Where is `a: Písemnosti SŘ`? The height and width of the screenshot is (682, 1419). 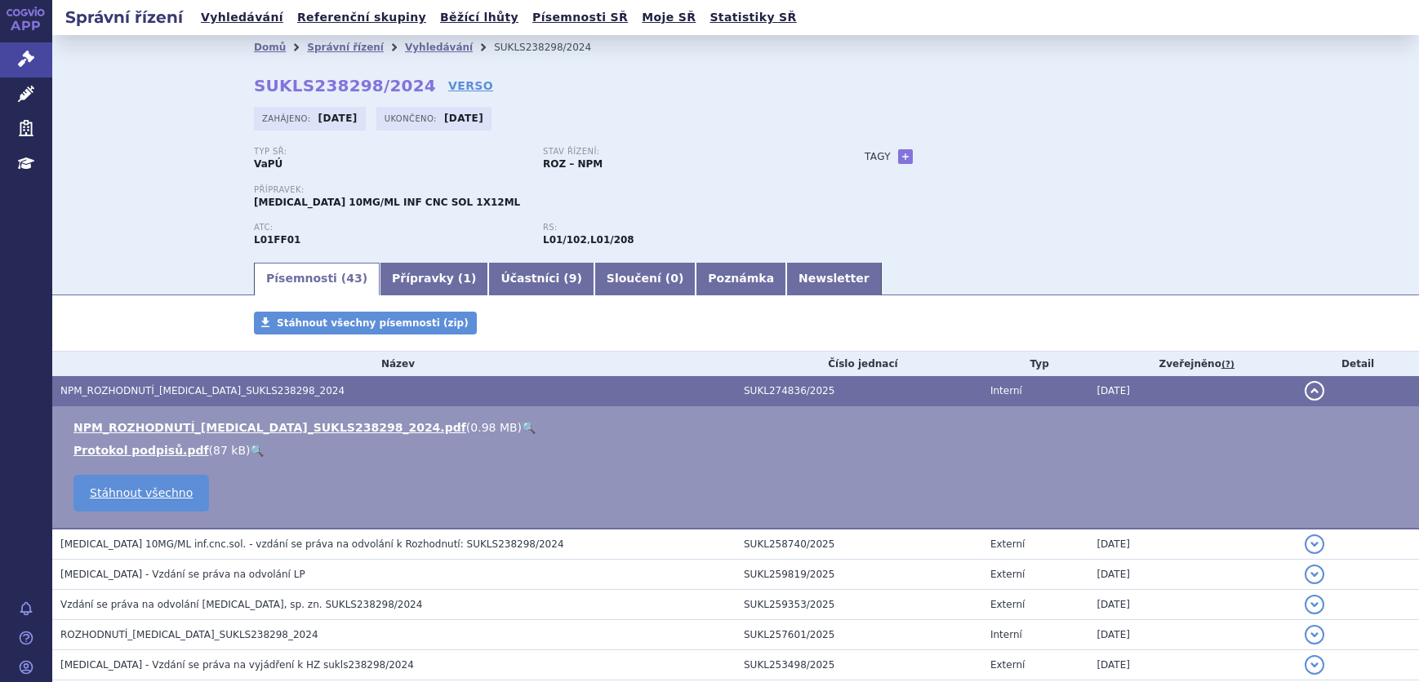 a: Písemnosti SŘ is located at coordinates (579, 17).